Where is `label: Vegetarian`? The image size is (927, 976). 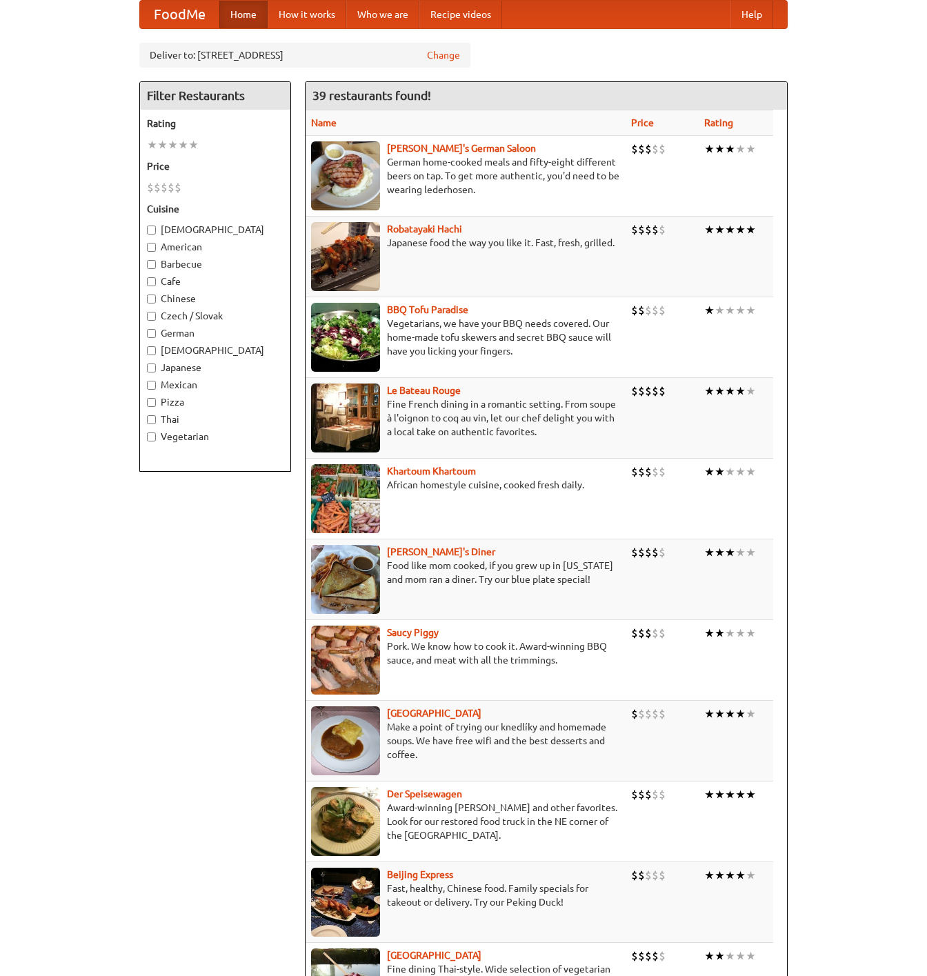 label: Vegetarian is located at coordinates (215, 437).